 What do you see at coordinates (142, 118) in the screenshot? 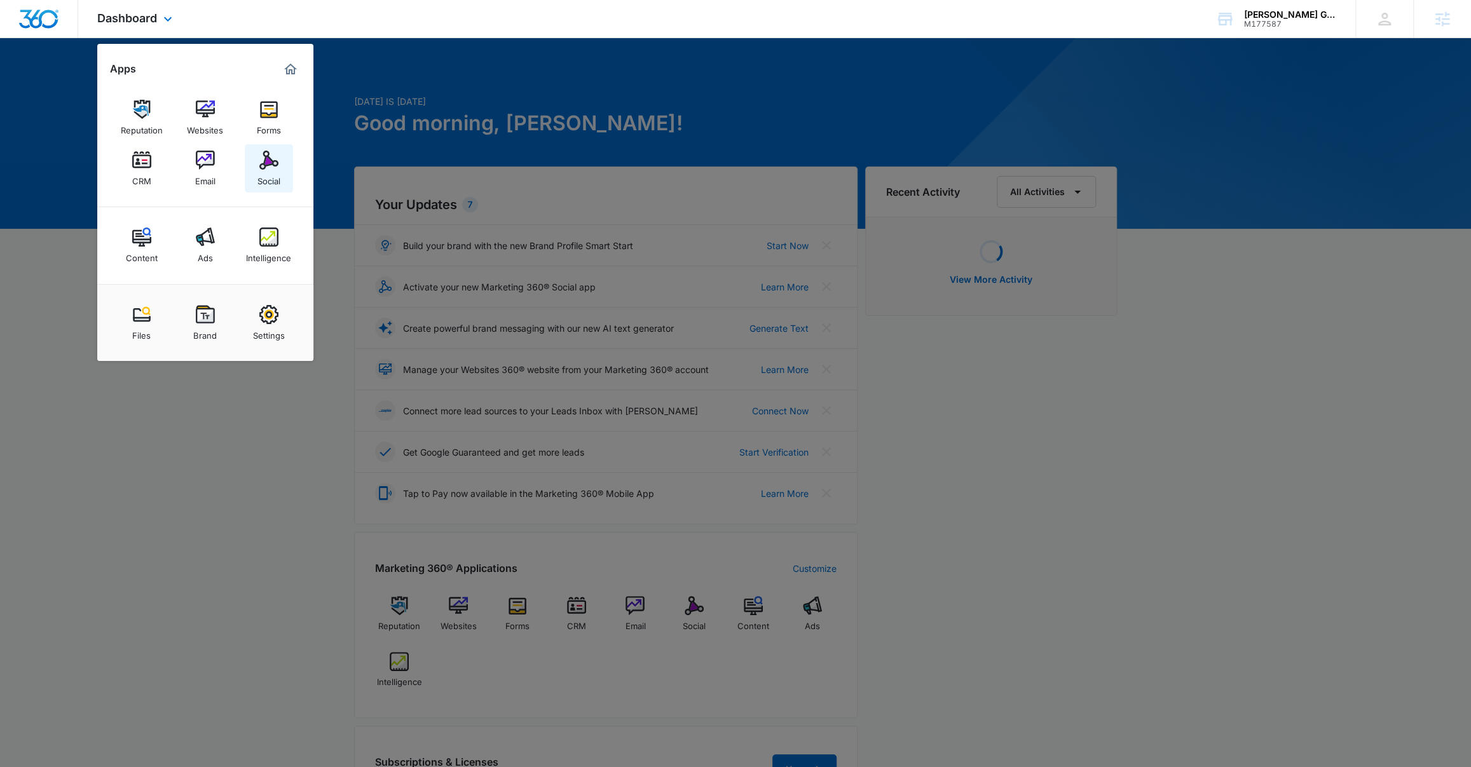
I see `a: Reputation` at bounding box center [142, 118].